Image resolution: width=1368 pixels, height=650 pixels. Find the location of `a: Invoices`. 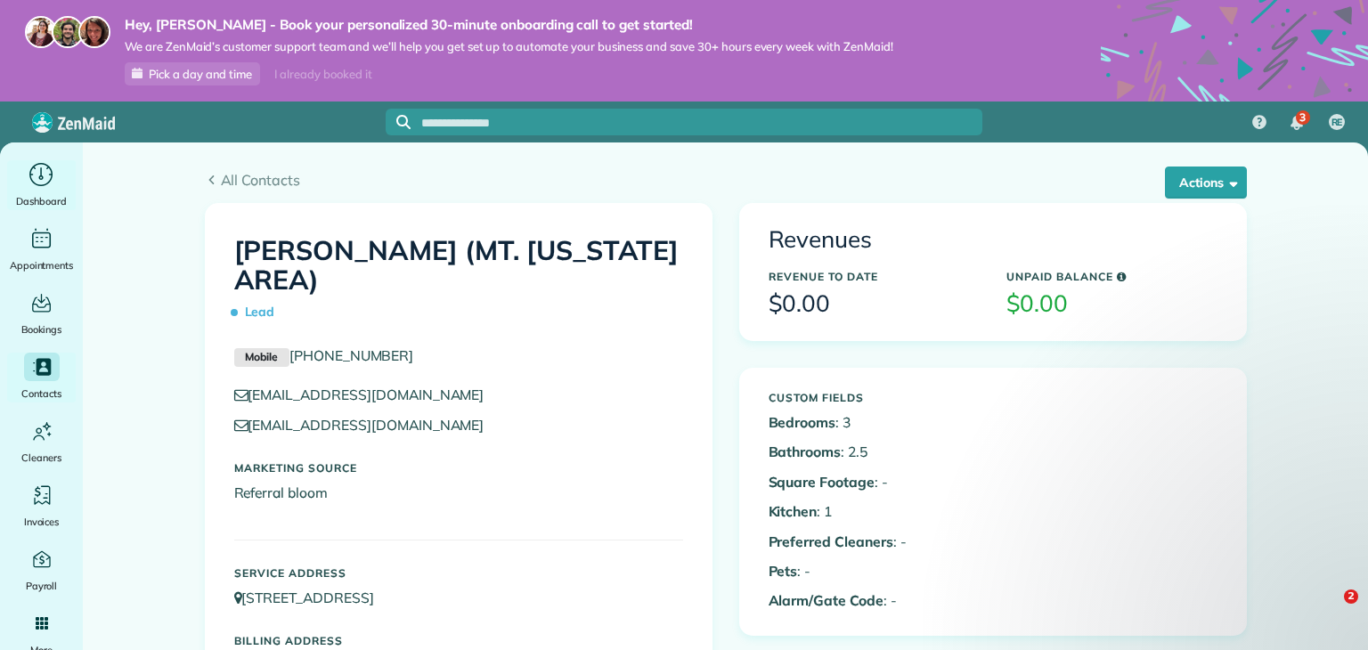

a: Invoices is located at coordinates (41, 506).